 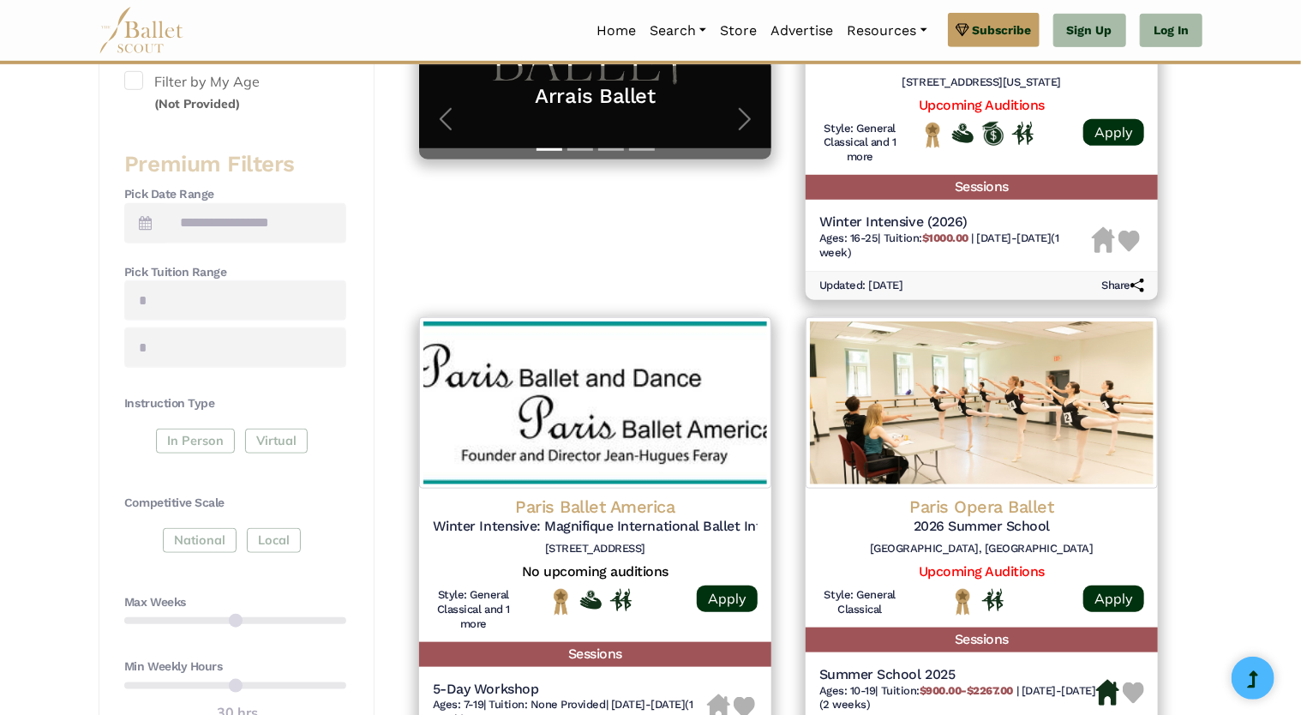 What do you see at coordinates (1002, 30) in the screenshot?
I see `span: Subscribe` at bounding box center [1002, 30].